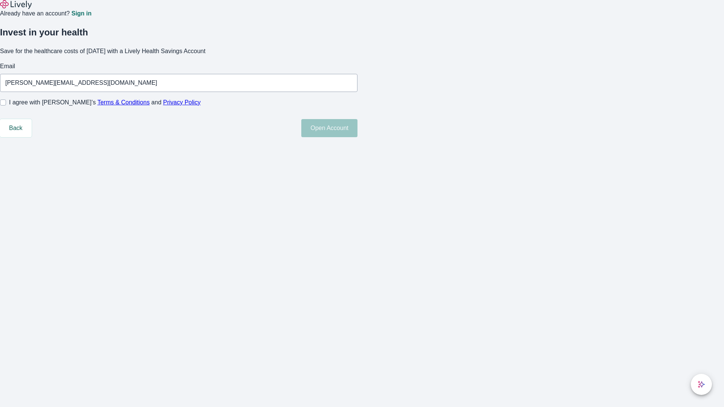  What do you see at coordinates (81, 14) in the screenshot?
I see `div: Sign in` at bounding box center [81, 14].